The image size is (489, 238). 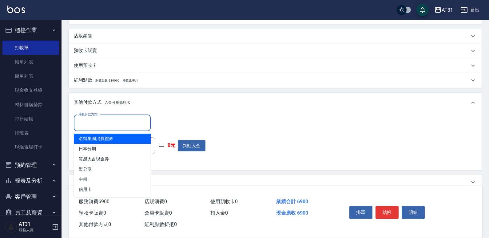 What do you see at coordinates (276, 182) in the screenshot?
I see `div: 備註及來源` at bounding box center [276, 182].